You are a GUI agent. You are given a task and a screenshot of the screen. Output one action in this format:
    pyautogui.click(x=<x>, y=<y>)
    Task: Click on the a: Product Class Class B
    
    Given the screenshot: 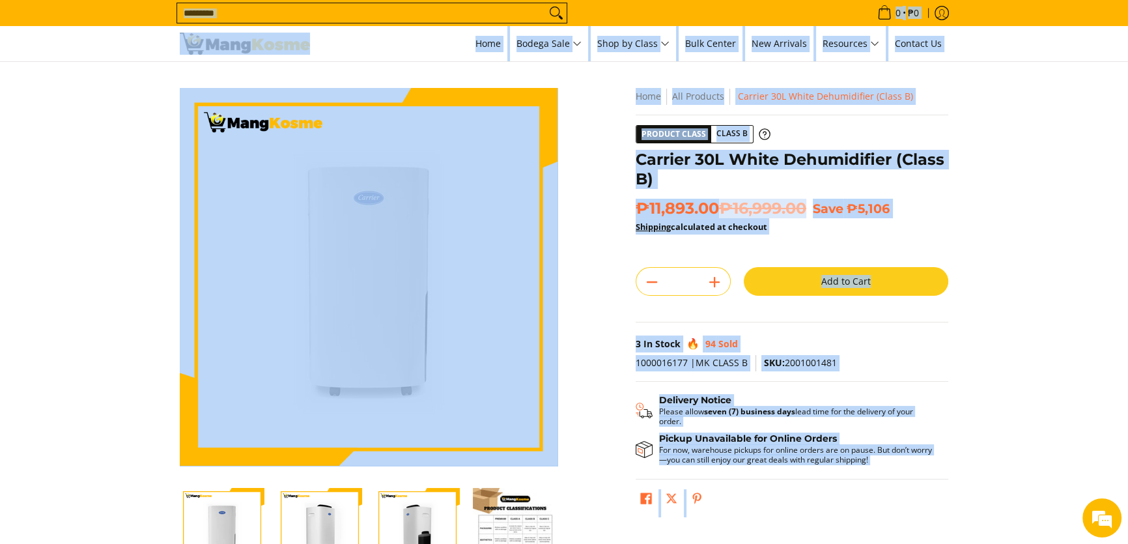 What is the action you would take?
    pyautogui.click(x=702, y=134)
    